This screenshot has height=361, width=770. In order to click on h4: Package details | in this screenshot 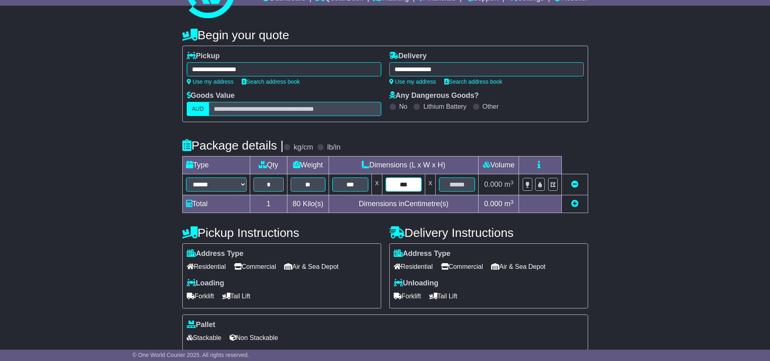, I will do `click(233, 145)`.